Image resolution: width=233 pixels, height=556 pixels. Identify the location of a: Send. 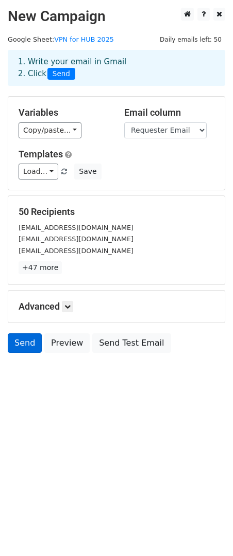
(25, 343).